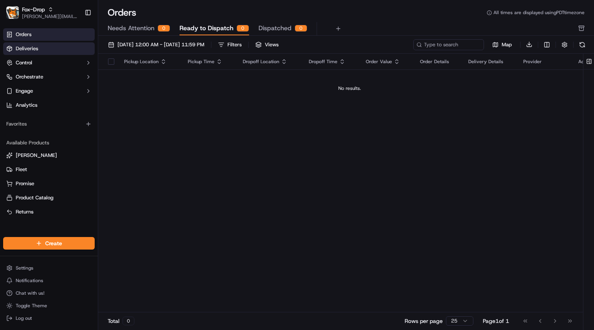  What do you see at coordinates (81, 55) in the screenshot?
I see `input: Got a question? Start typing here...` at bounding box center [81, 55].